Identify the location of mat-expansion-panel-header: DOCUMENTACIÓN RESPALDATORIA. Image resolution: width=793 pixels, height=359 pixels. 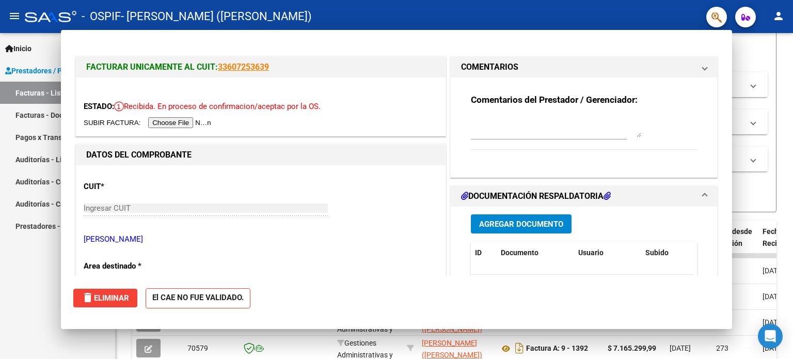
(584, 196).